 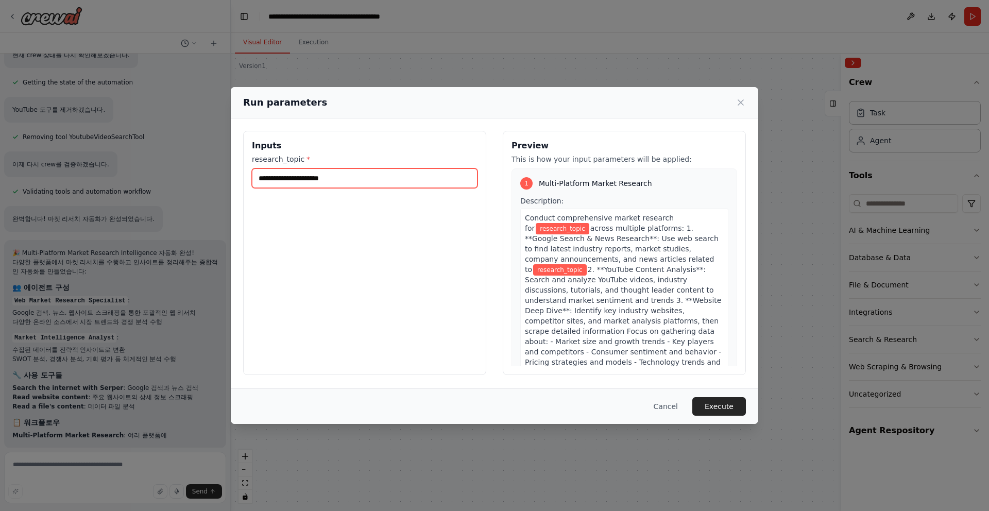 What do you see at coordinates (595, 183) in the screenshot?
I see `span: Multi-Platform Market Research` at bounding box center [595, 183].